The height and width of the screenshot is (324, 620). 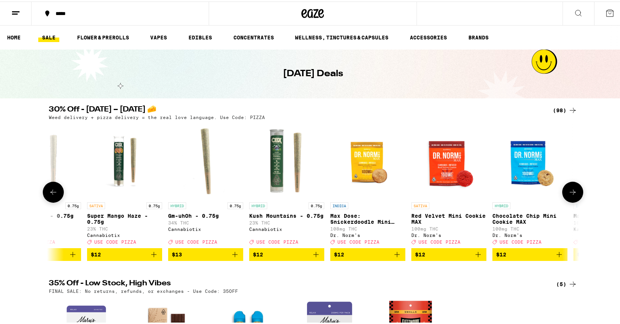 What do you see at coordinates (530, 160) in the screenshot?
I see `img: Dr. Norm's - Chocolate Chip Mini Cookie MAX` at bounding box center [530, 160].